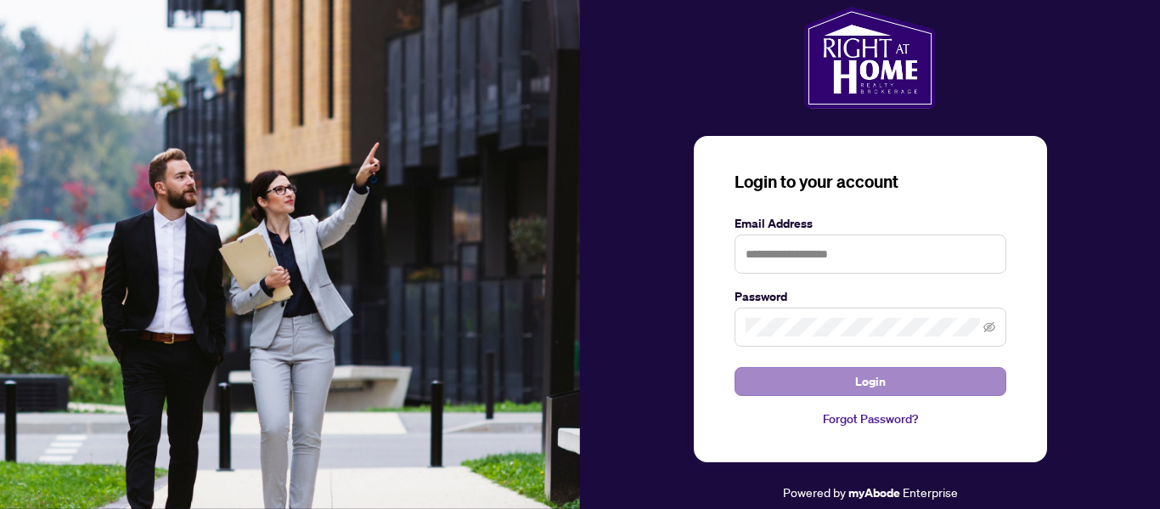 The height and width of the screenshot is (509, 1160). What do you see at coordinates (870, 381) in the screenshot?
I see `button: Login` at bounding box center [870, 381].